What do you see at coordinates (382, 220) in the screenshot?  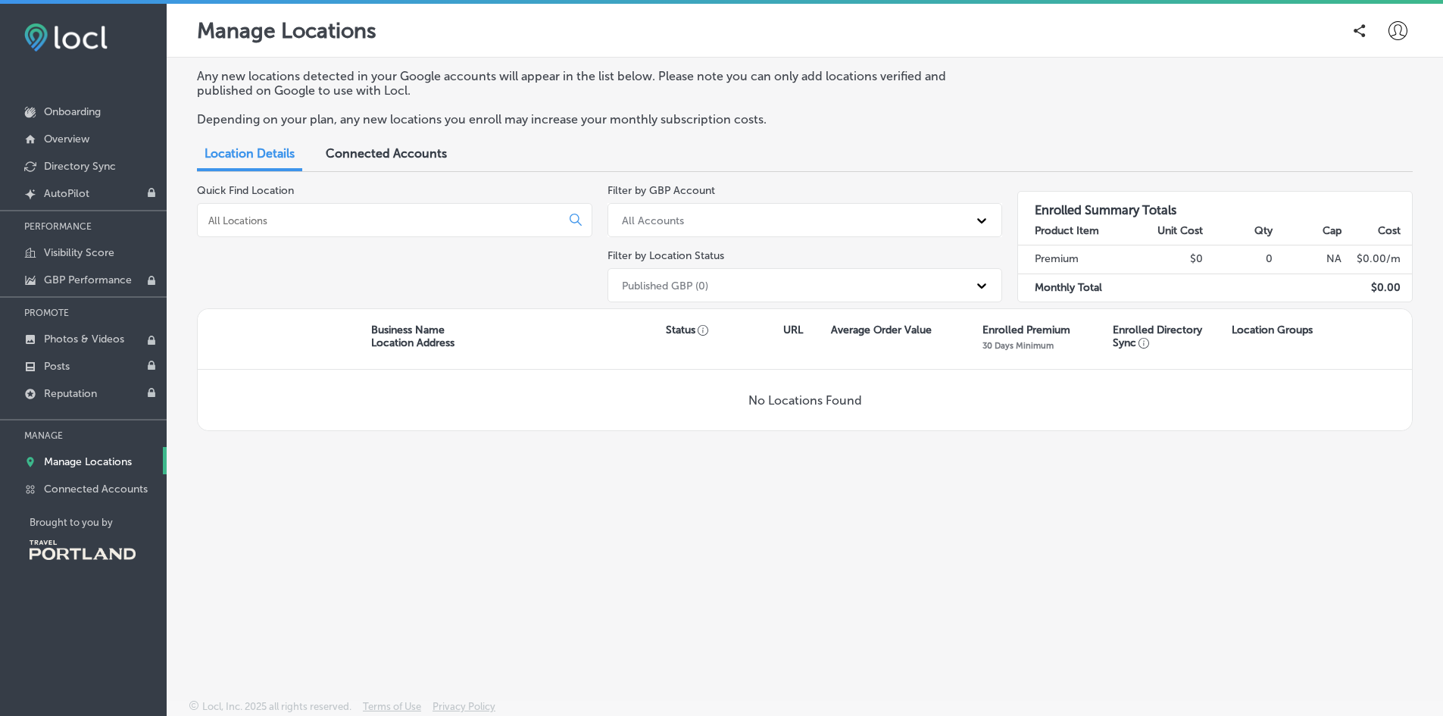 I see `input: All Locations` at bounding box center [382, 220].